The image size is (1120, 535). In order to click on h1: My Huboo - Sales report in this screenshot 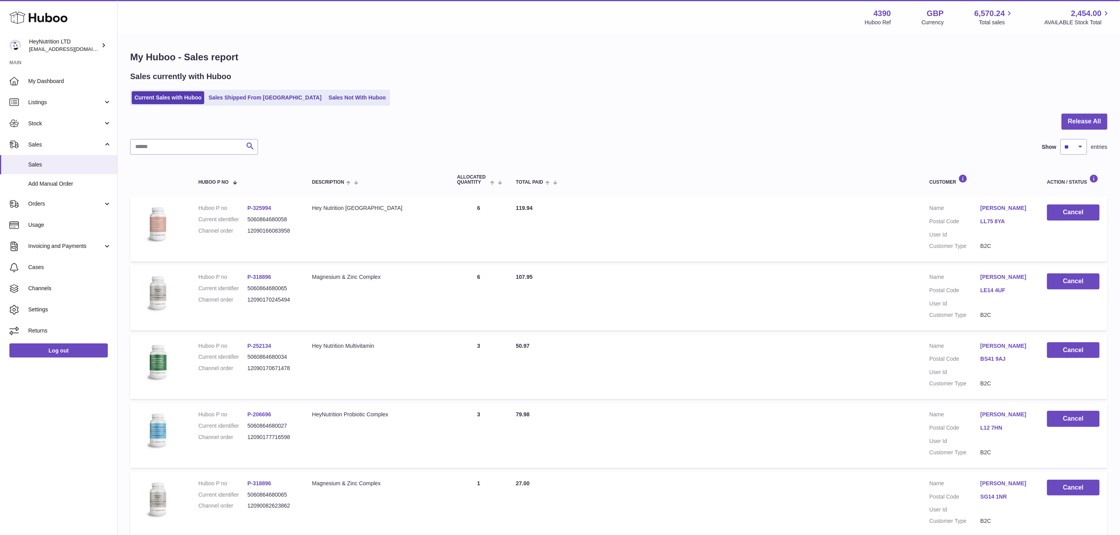, I will do `click(619, 57)`.